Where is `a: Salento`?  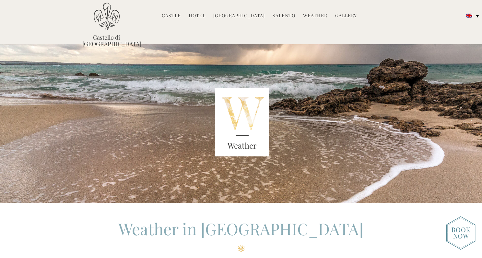
a: Salento is located at coordinates (284, 16).